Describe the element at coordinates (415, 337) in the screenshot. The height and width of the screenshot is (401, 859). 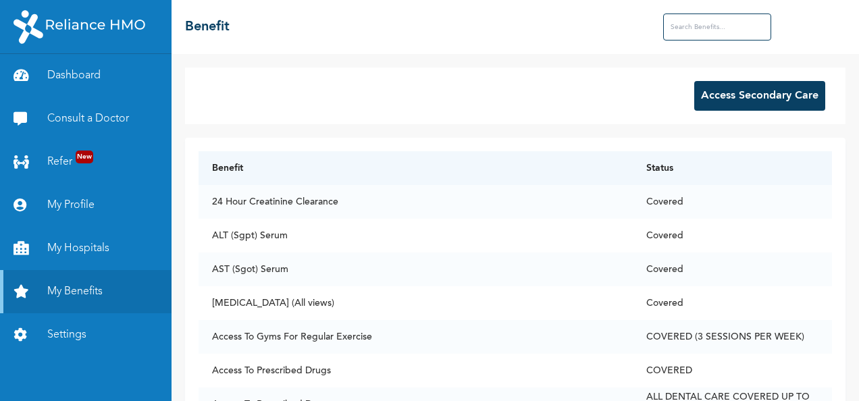
I see `td: Access To Gyms For Regular Exercise` at that location.